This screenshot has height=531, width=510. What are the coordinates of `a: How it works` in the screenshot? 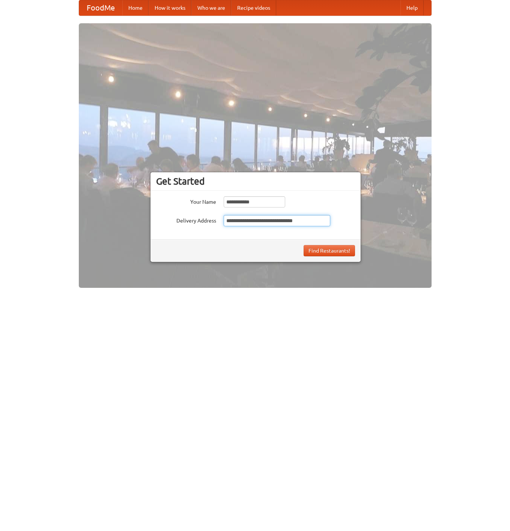 It's located at (170, 8).